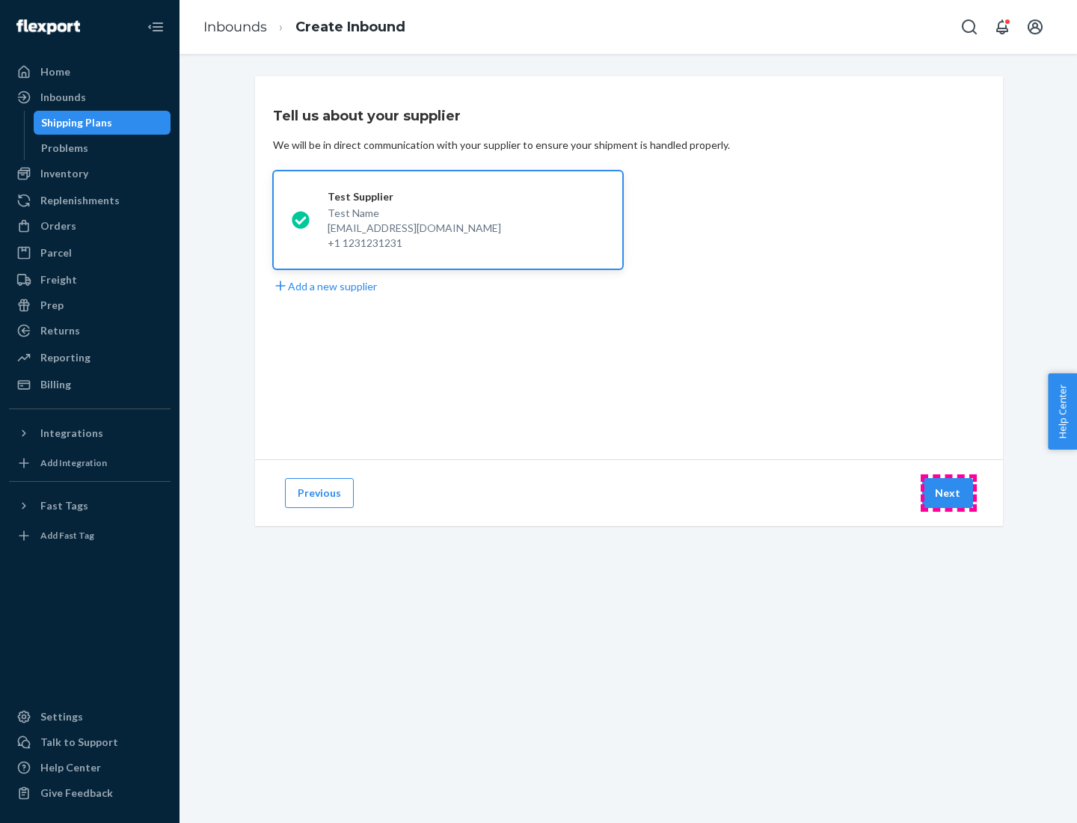 The image size is (1077, 823). What do you see at coordinates (64, 174) in the screenshot?
I see `div: Inventory` at bounding box center [64, 174].